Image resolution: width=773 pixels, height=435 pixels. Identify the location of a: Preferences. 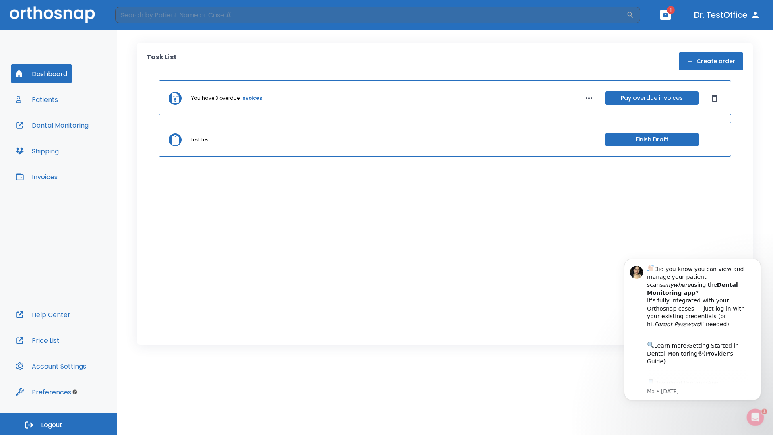
(44, 392).